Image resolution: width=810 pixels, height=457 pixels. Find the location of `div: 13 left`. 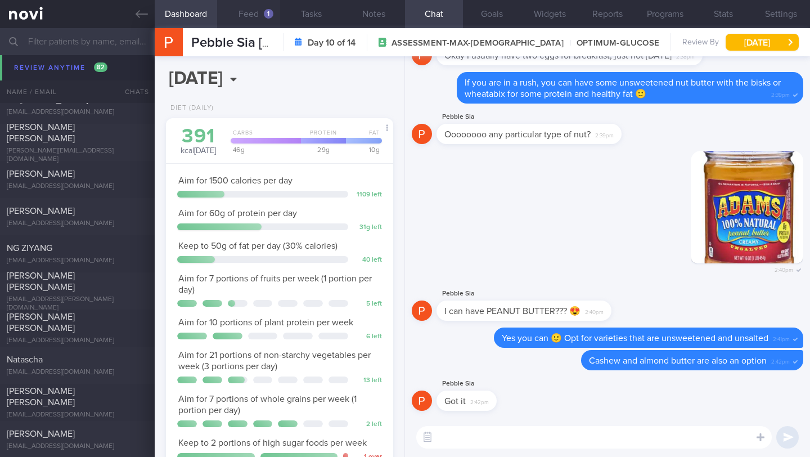

div: 13 left is located at coordinates (368, 380).